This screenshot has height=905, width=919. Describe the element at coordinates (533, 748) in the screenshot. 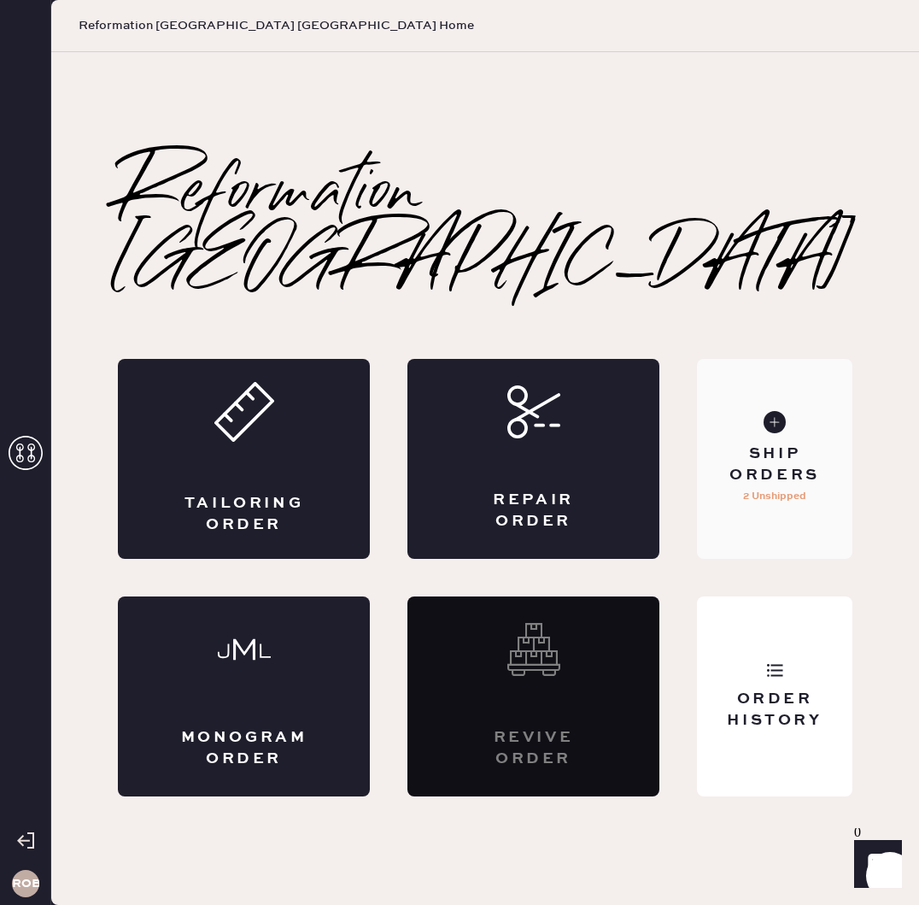

I see `div: Revive order` at that location.